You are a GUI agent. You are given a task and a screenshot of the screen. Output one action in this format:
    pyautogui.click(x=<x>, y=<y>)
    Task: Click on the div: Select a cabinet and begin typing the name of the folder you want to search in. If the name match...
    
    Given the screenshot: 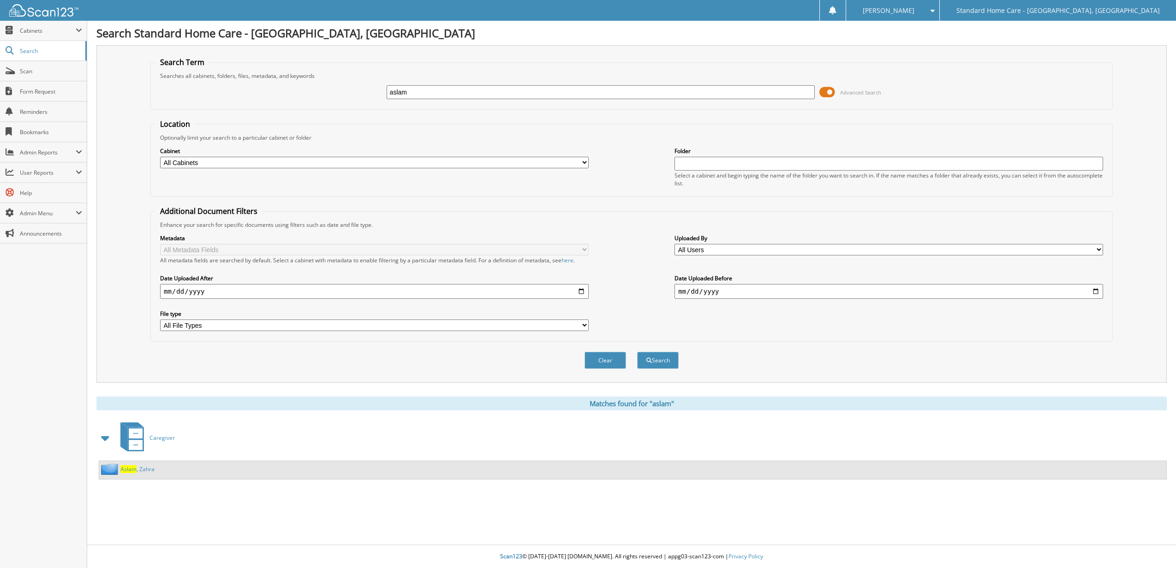 What is the action you would take?
    pyautogui.click(x=889, y=179)
    